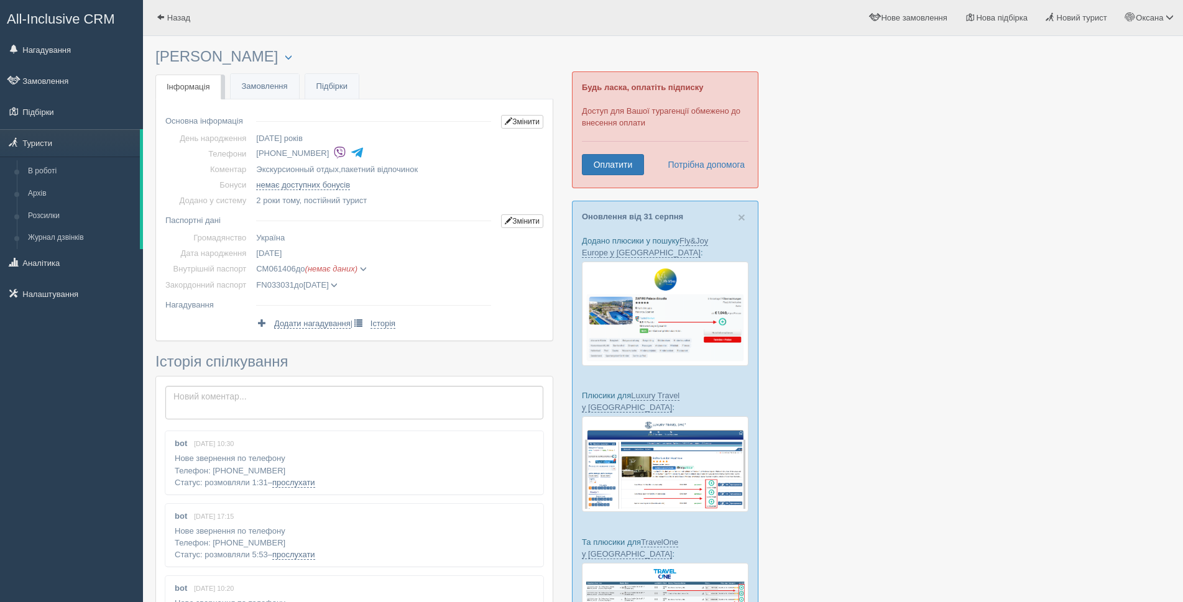  Describe the element at coordinates (642, 87) in the screenshot. I see `b: Будь ласка, оплатіть підписку` at that location.